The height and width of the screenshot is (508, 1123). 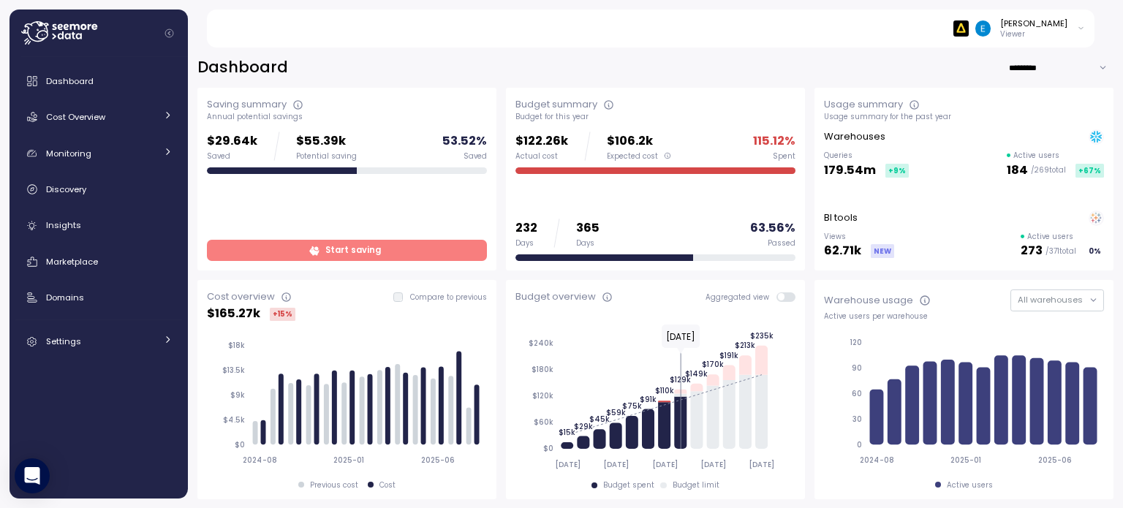 I want to click on p: Queries, so click(x=867, y=156).